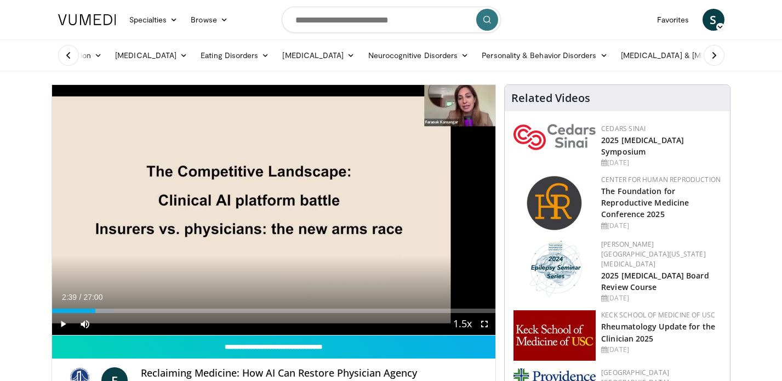 This screenshot has height=381, width=782. I want to click on span: S, so click(714, 20).